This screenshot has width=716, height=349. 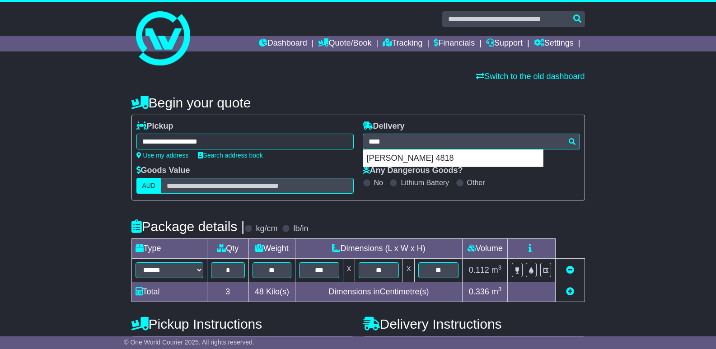 I want to click on a: Support, so click(x=504, y=44).